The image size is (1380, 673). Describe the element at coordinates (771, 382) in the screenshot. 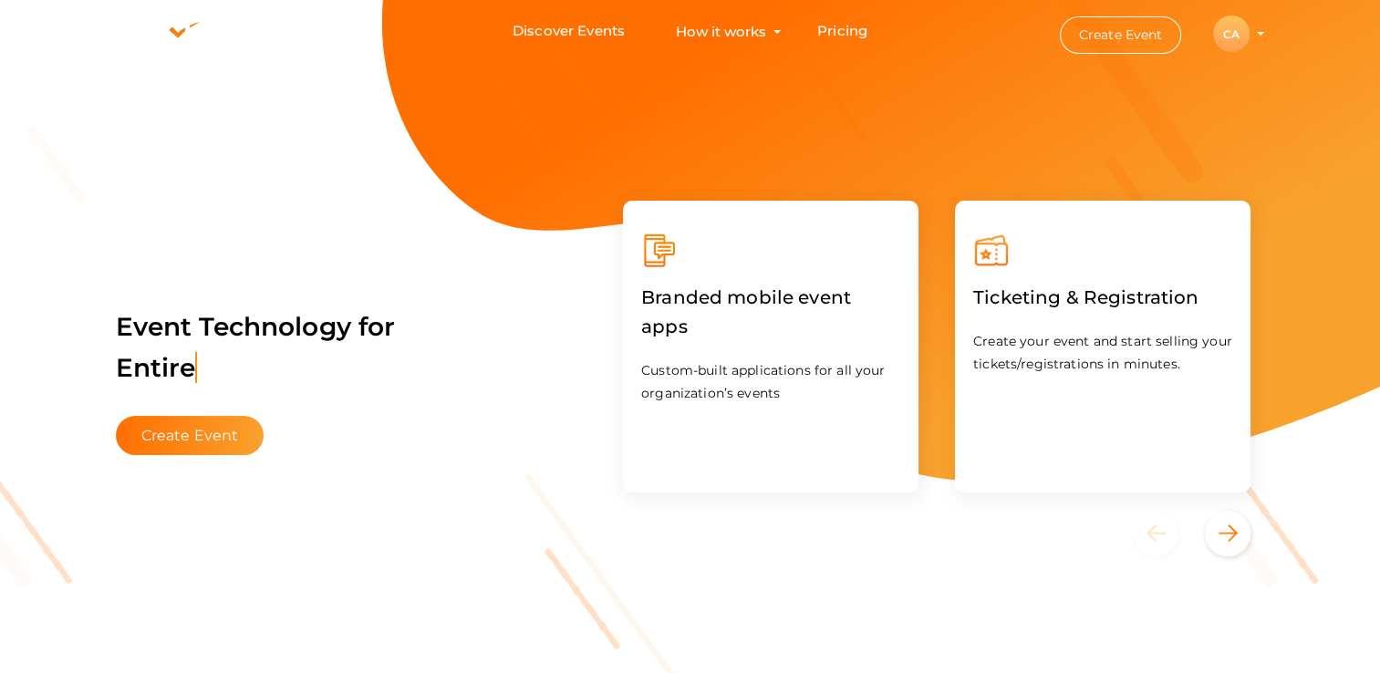

I see `p: Custom-built applications for all your organization’s events` at that location.